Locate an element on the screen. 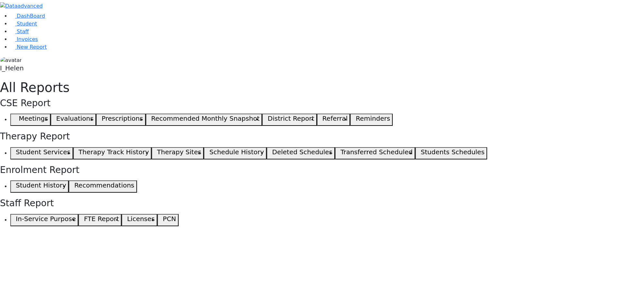 The height and width of the screenshot is (294, 619). h5: In-Service Purpose is located at coordinates (46, 218).